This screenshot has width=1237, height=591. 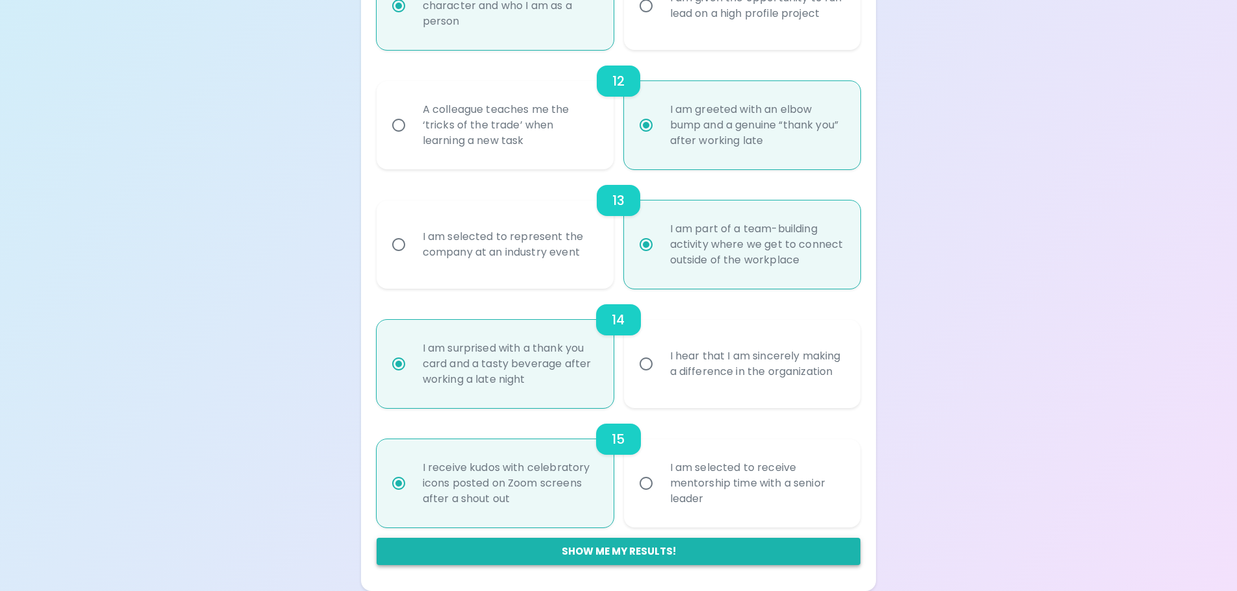 I want to click on div: I receive kudos with celebratory icons posted on Zoom screens after a shout out, so click(x=509, y=484).